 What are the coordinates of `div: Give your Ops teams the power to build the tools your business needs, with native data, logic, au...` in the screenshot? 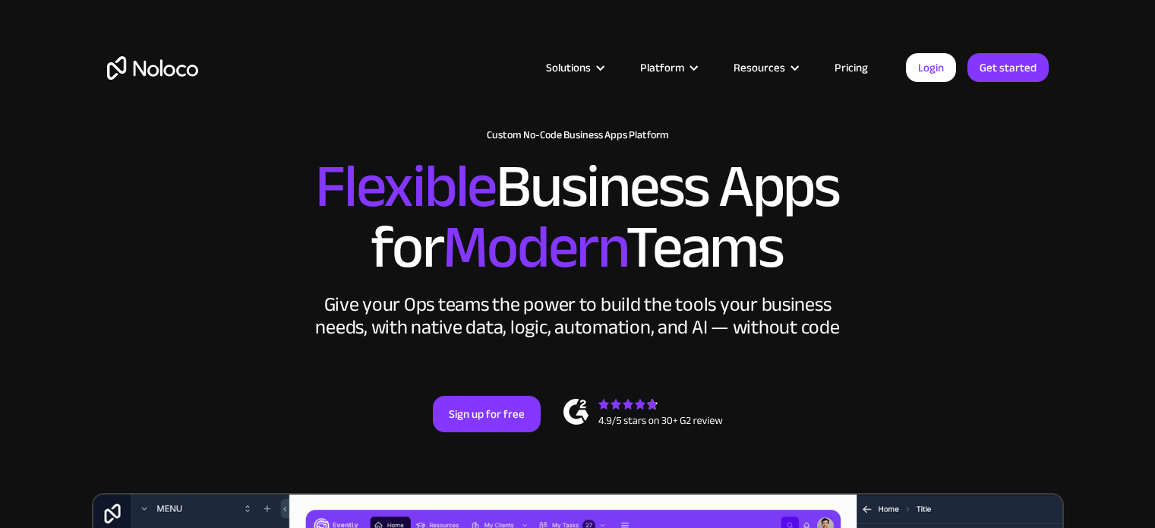 It's located at (578, 316).